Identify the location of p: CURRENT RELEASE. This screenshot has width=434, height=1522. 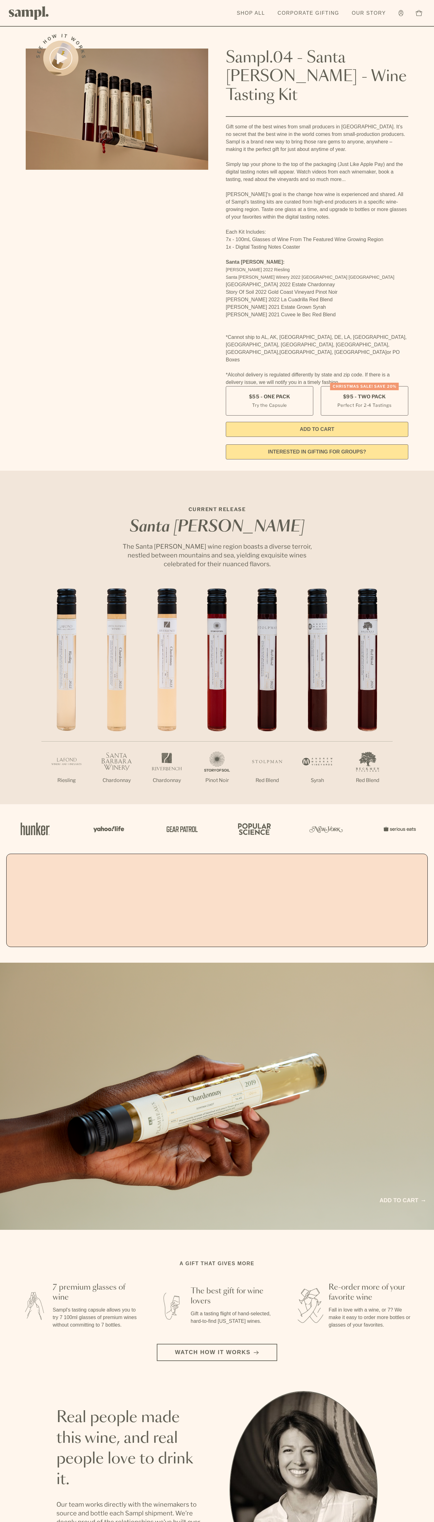
(217, 510).